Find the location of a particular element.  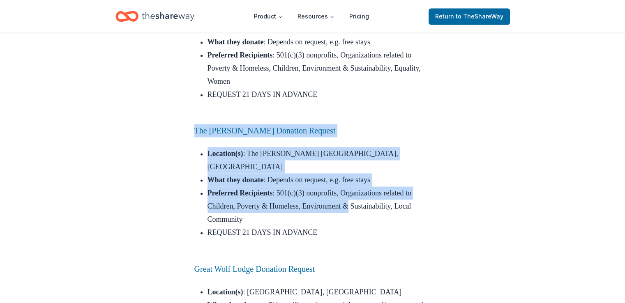

a: Great Wolf Lodge Donation Request is located at coordinates (255, 269).